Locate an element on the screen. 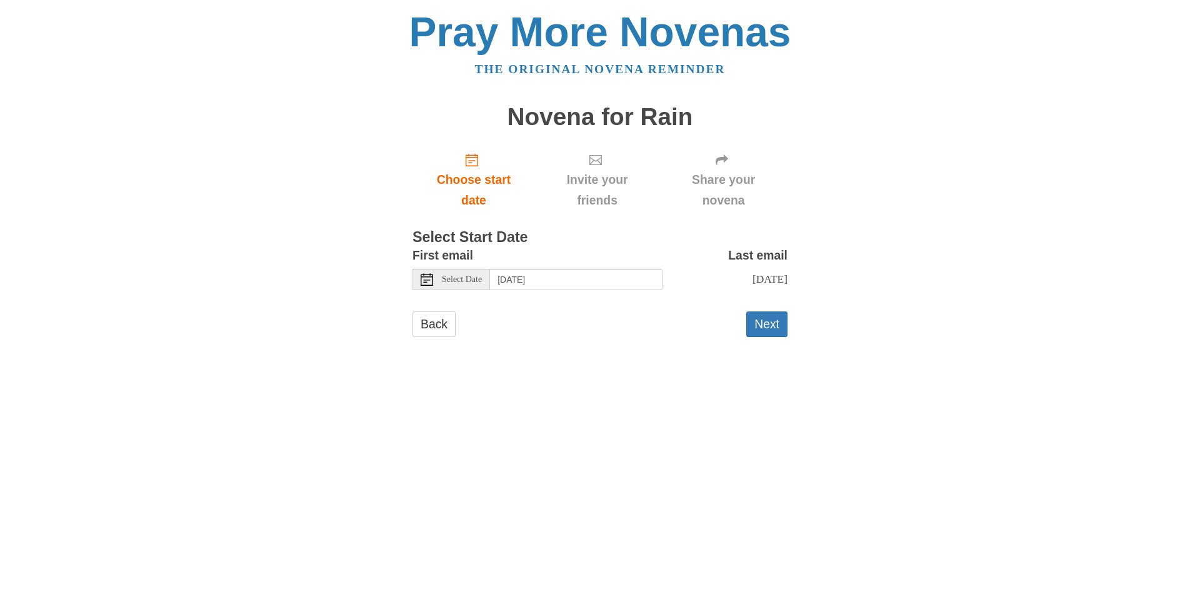  label: First email is located at coordinates (443, 255).